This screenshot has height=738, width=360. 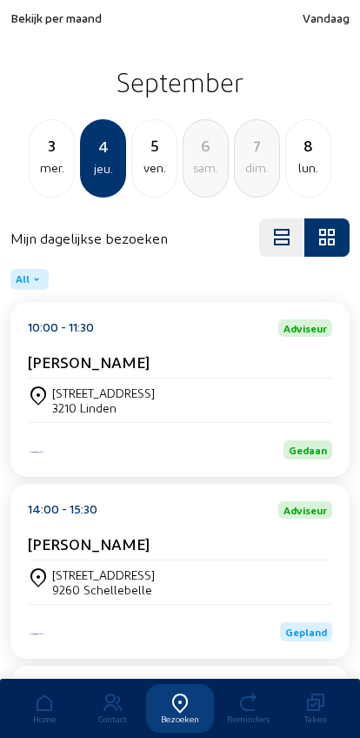 I want to click on div: dim., so click(x=257, y=168).